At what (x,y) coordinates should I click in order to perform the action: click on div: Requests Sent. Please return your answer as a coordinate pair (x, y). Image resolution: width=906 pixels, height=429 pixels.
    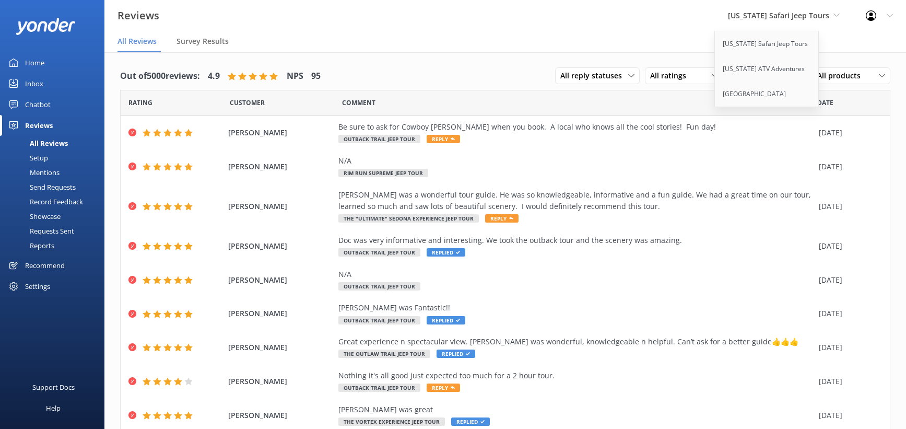
    Looking at the image, I should click on (40, 231).